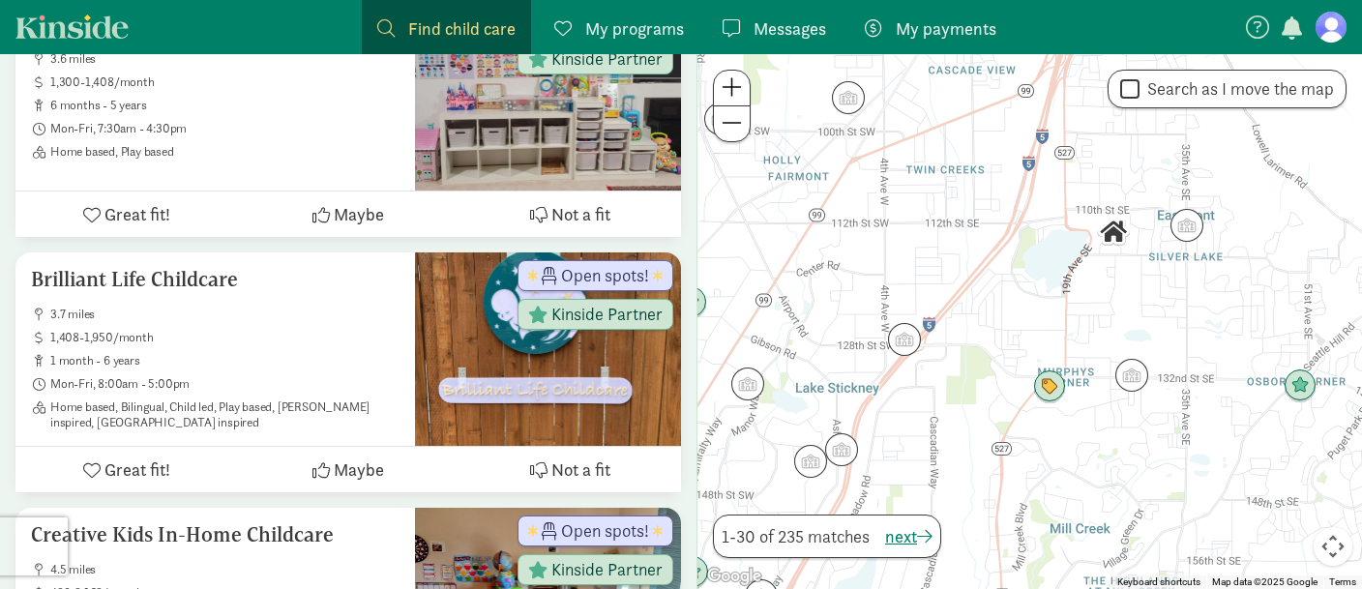  What do you see at coordinates (1159, 583) in the screenshot?
I see `button: Keyboard shortcuts` at bounding box center [1159, 583].